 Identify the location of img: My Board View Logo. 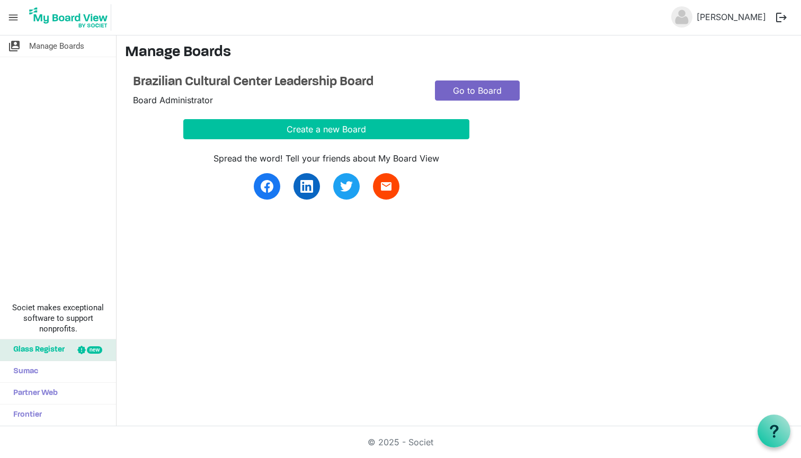
(68, 17).